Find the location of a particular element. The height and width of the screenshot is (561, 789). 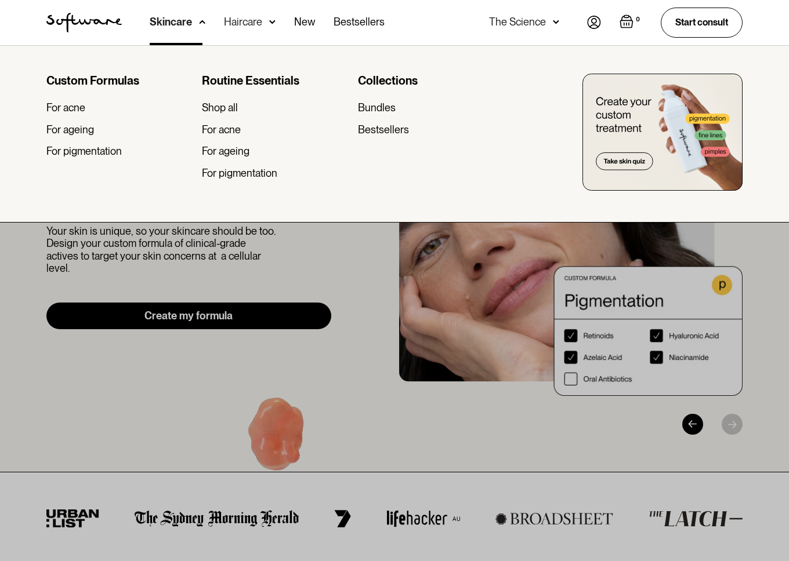

div: Bundles is located at coordinates (376, 108).